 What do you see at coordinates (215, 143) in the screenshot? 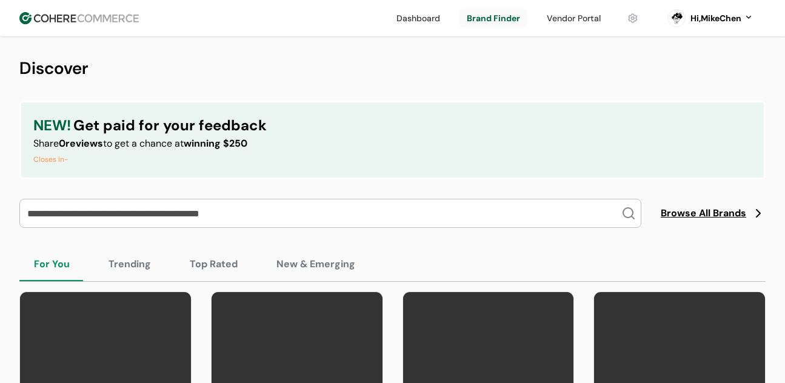
I see `span: winning $250` at bounding box center [215, 143].